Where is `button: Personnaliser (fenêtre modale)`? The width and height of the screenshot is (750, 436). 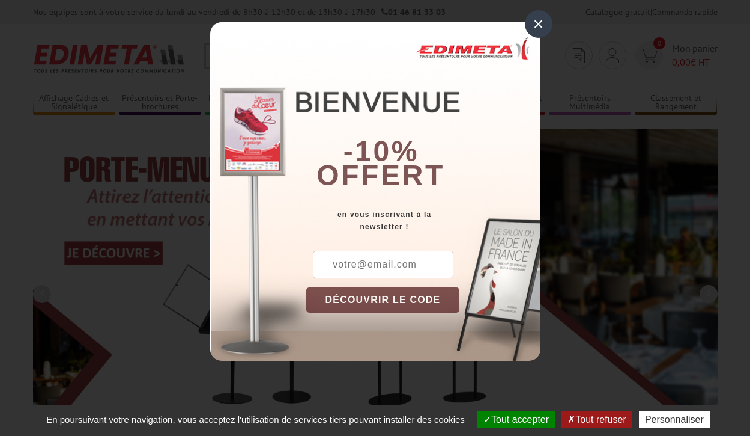 button: Personnaliser (fenêtre modale) is located at coordinates (675, 419).